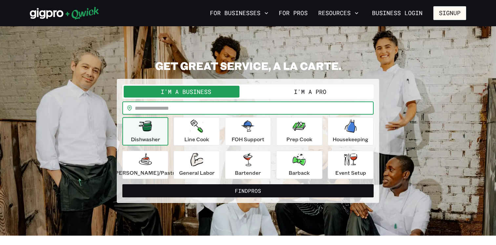  Describe the element at coordinates (197, 131) in the screenshot. I see `button: Line Cook` at that location.